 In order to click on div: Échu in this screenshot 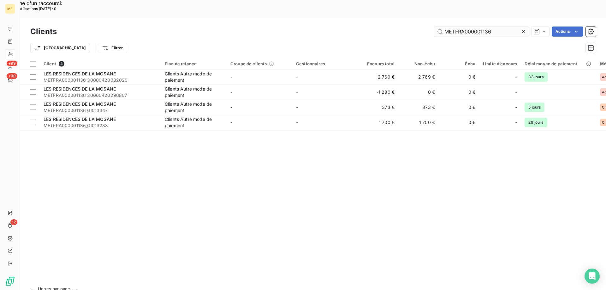, I will do `click(459, 64)`.